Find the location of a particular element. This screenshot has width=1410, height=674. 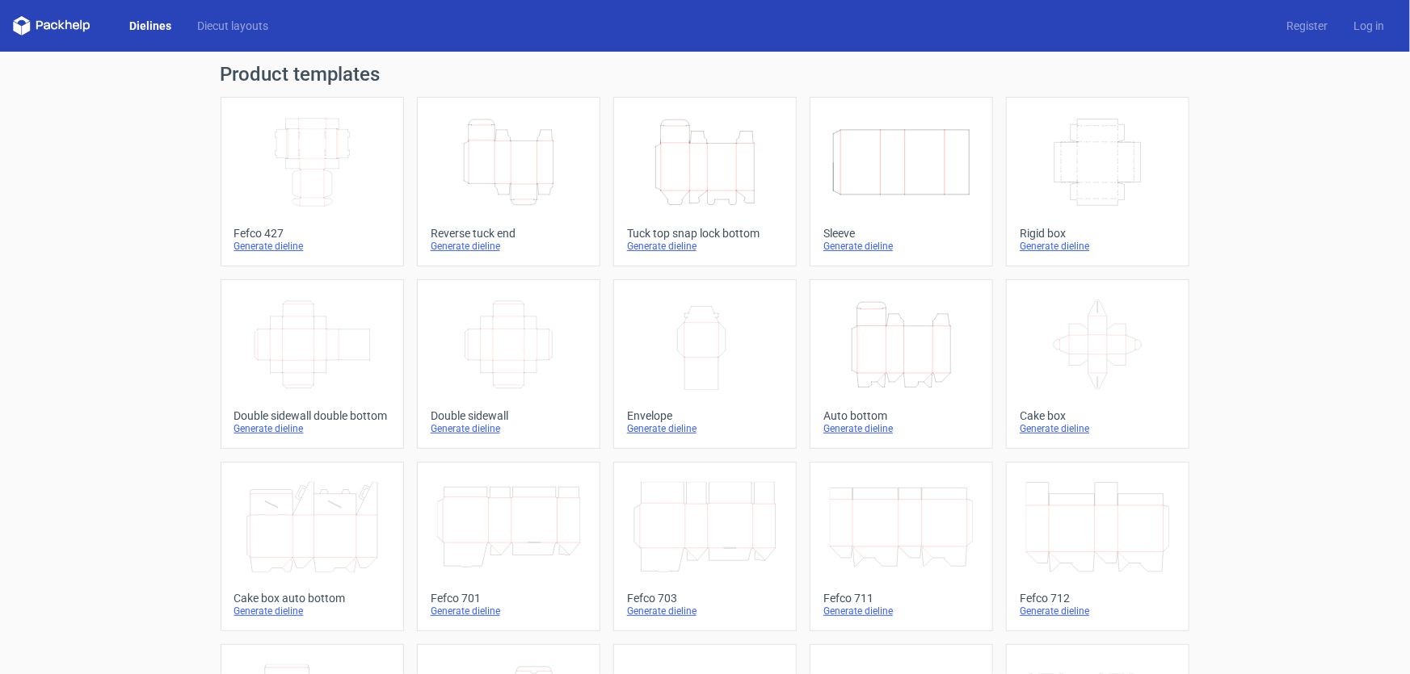

div: Fefco 712 is located at coordinates (1097, 599).